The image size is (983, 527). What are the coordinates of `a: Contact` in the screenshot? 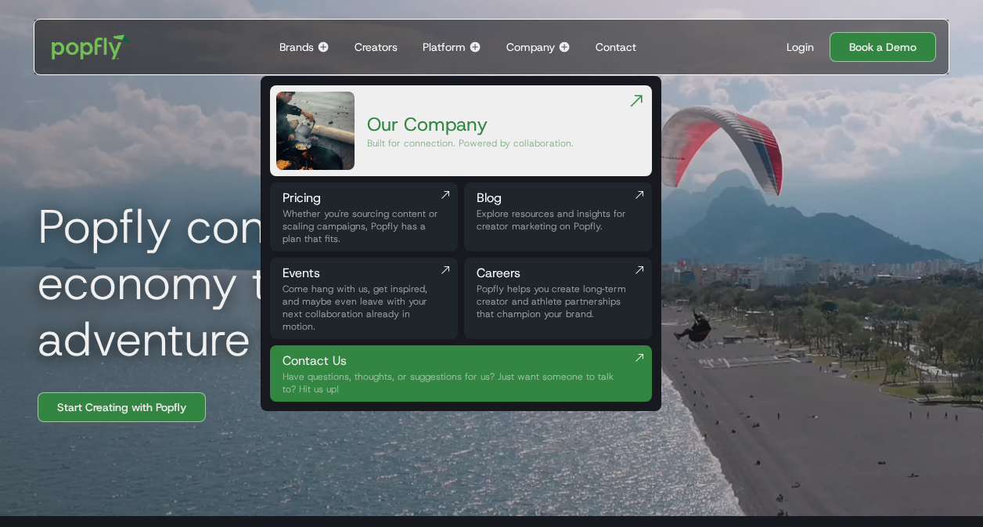 It's located at (616, 47).